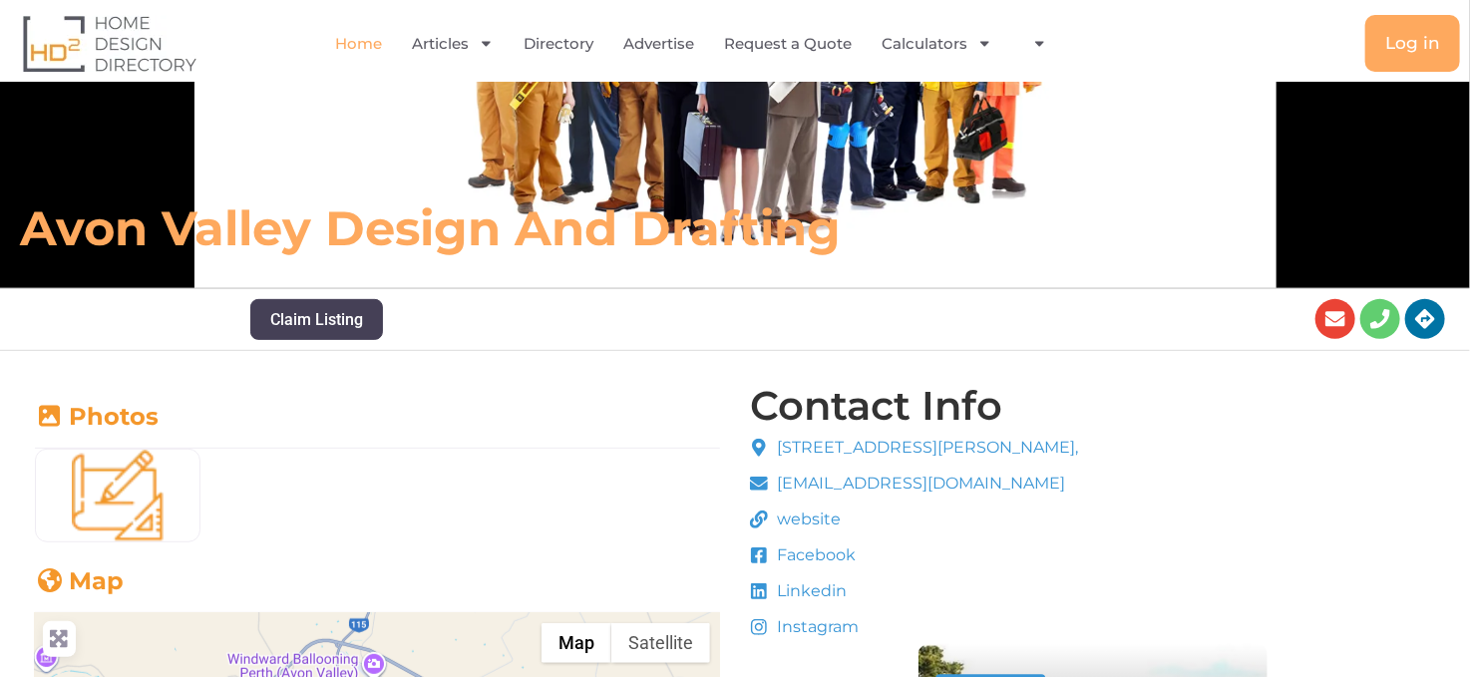 This screenshot has height=677, width=1470. I want to click on a: Photos, so click(97, 416).